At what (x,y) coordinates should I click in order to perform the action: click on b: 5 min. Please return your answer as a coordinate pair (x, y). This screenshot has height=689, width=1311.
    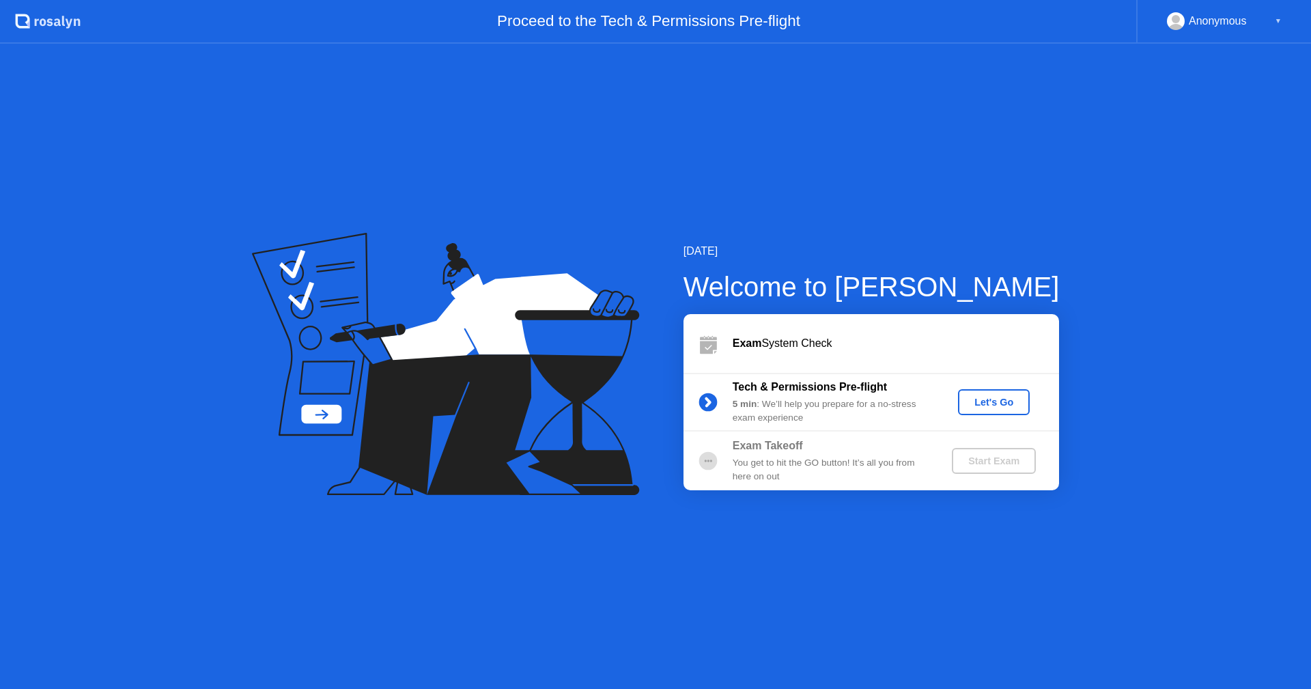
    Looking at the image, I should click on (745, 404).